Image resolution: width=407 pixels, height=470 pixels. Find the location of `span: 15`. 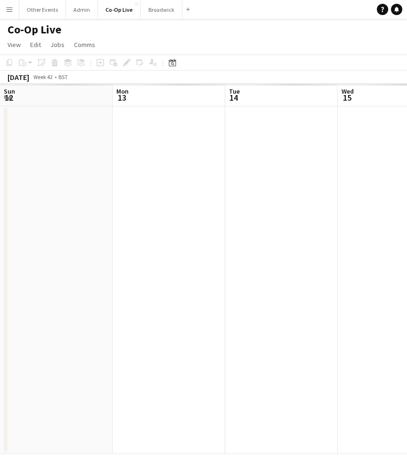

span: 15 is located at coordinates (347, 97).